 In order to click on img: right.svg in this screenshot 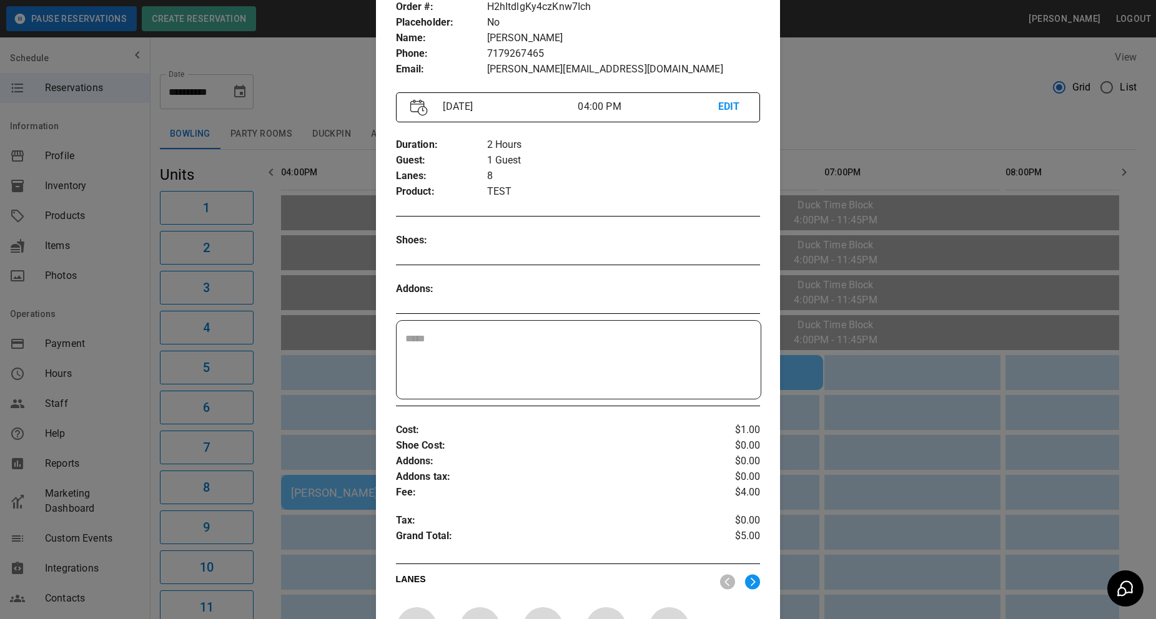, I will do `click(752, 582)`.